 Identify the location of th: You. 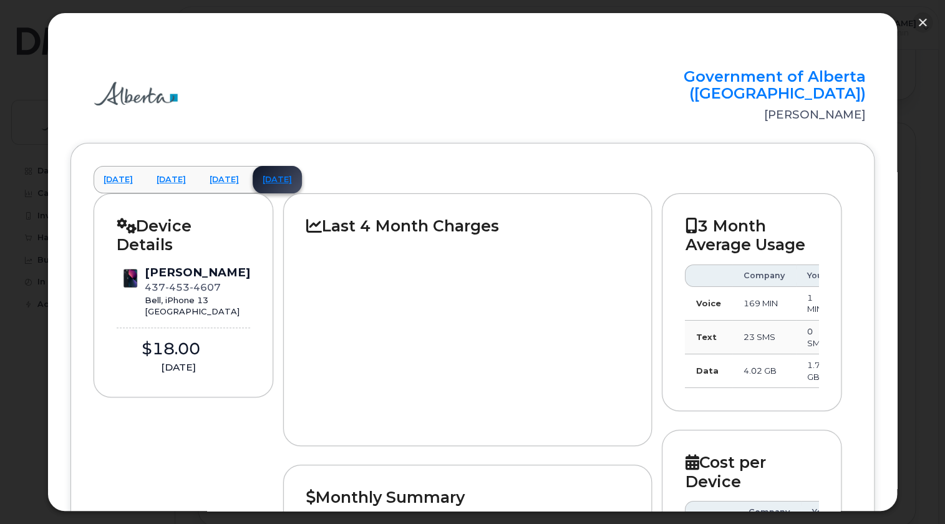
(816, 276).